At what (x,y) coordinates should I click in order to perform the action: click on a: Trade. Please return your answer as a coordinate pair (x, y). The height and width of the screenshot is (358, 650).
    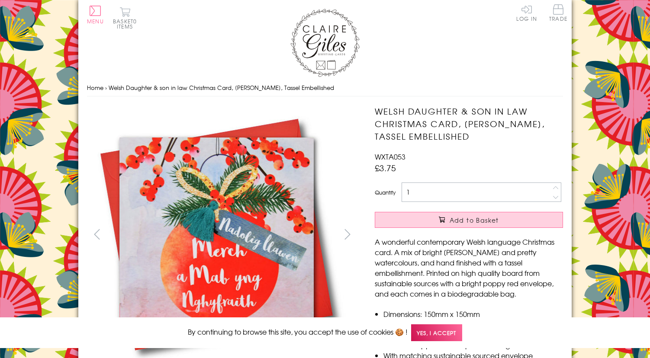
    Looking at the image, I should click on (558, 13).